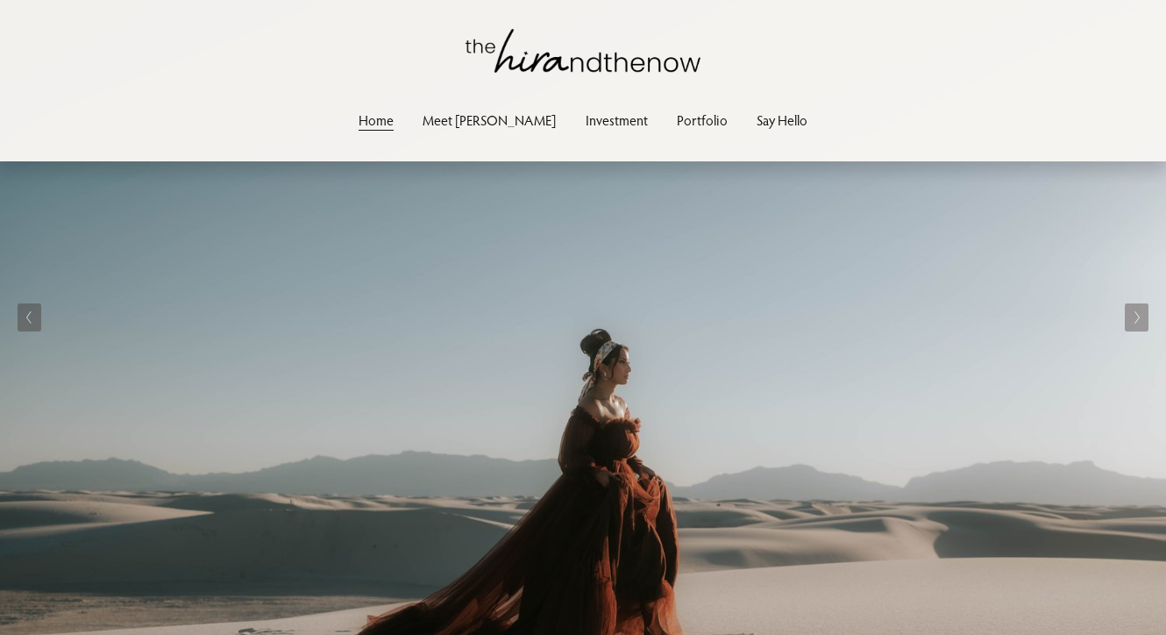  I want to click on button: Next Slide, so click(1136, 317).